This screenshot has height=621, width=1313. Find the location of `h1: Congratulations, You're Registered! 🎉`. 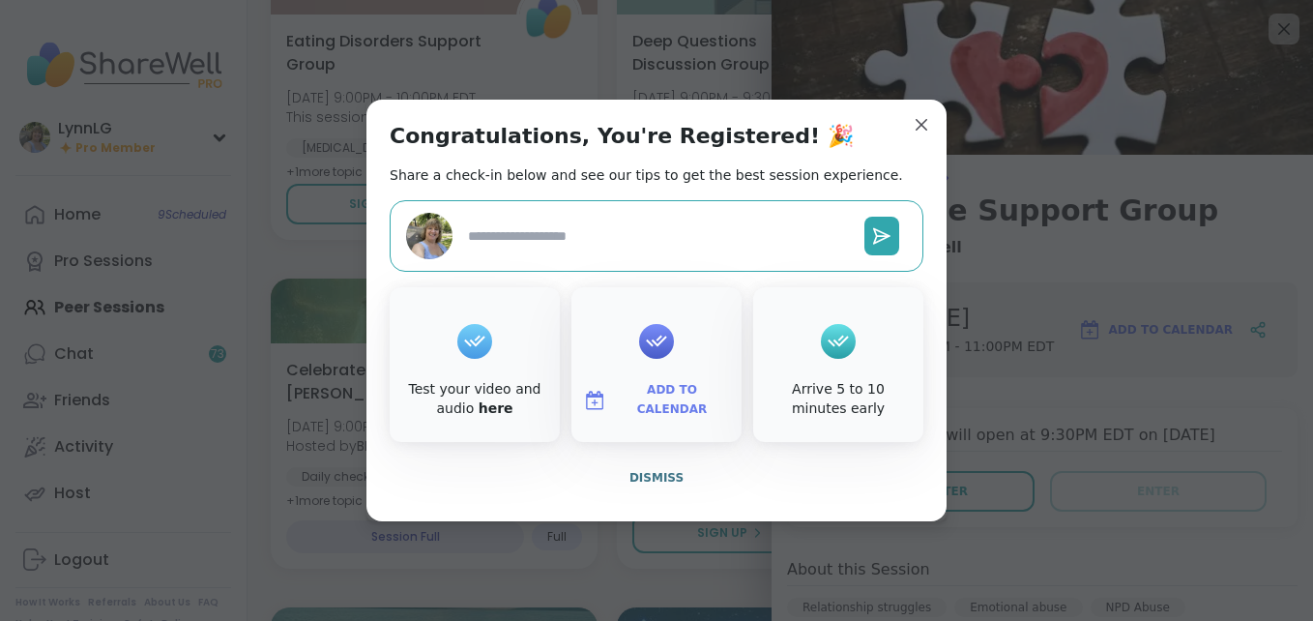

h1: Congratulations, You're Registered! 🎉 is located at coordinates (622, 136).